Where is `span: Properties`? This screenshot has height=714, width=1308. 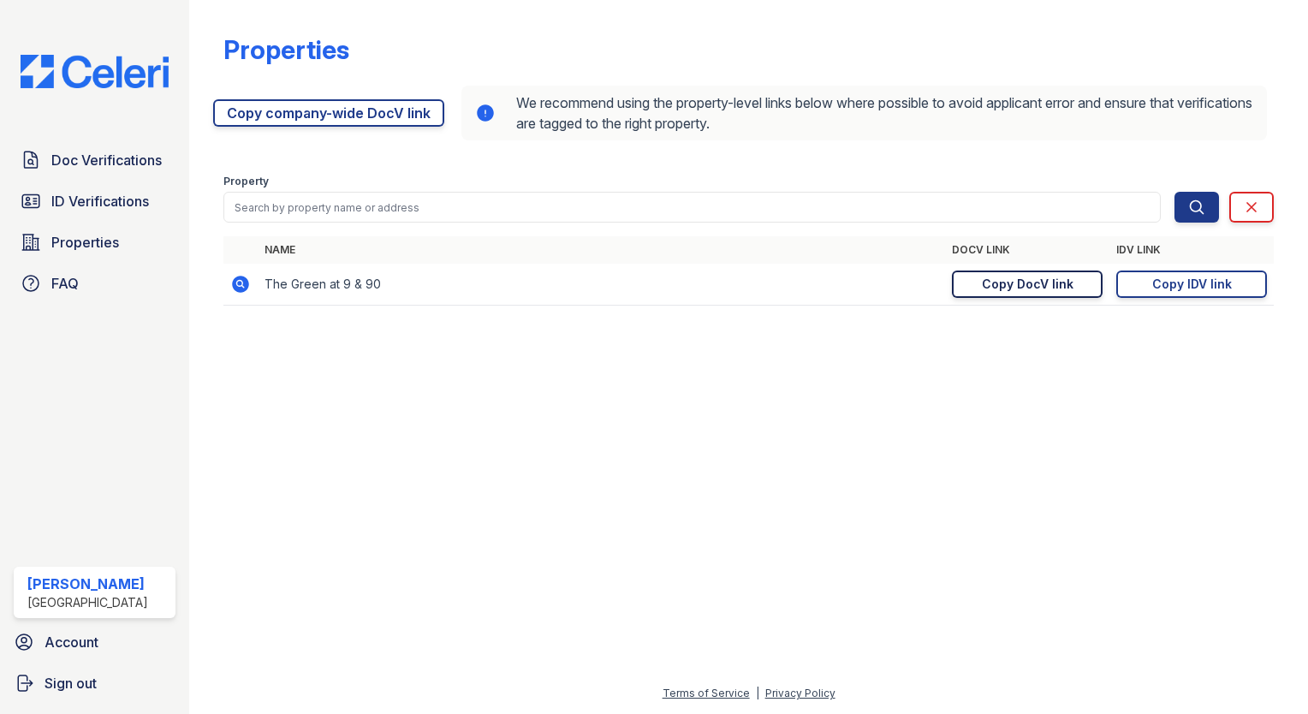
span: Properties is located at coordinates (85, 242).